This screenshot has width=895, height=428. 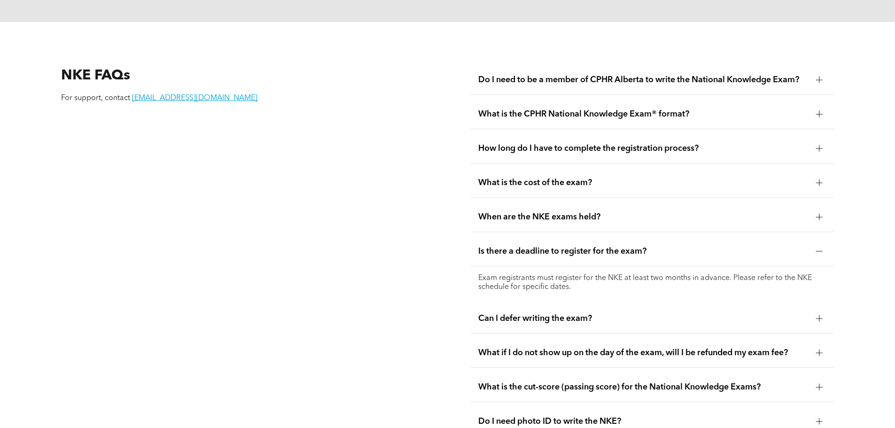 I want to click on span: Is there a deadline to register for the exam?, so click(x=643, y=251).